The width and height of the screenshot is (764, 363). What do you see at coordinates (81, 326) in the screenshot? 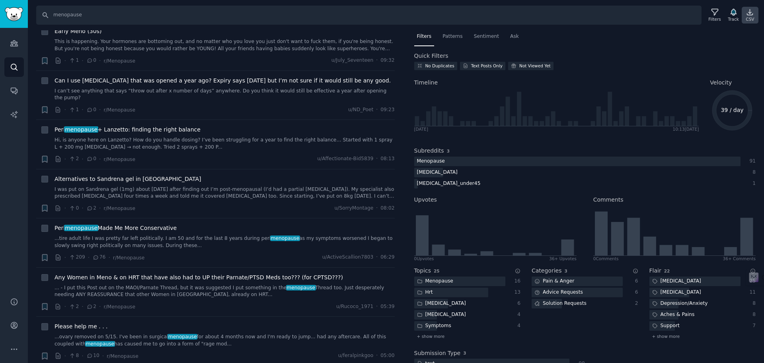
I see `a: Please help me . . .` at bounding box center [81, 326].